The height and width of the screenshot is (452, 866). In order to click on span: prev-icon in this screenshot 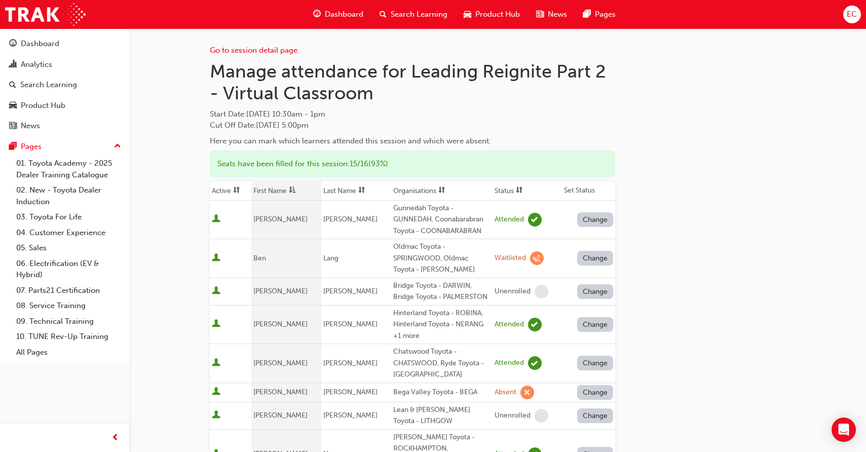, I will do `click(115, 438)`.